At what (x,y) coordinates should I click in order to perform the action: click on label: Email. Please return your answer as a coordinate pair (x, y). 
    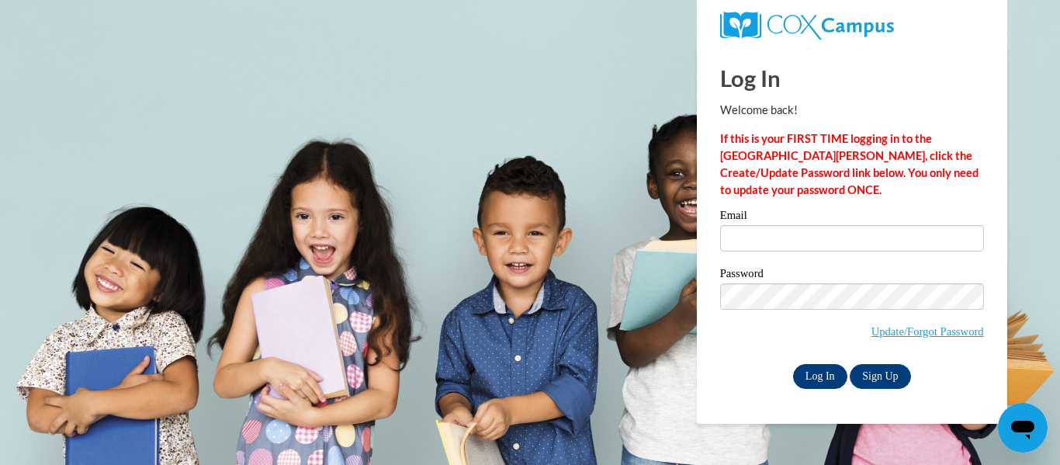
    Looking at the image, I should click on (852, 217).